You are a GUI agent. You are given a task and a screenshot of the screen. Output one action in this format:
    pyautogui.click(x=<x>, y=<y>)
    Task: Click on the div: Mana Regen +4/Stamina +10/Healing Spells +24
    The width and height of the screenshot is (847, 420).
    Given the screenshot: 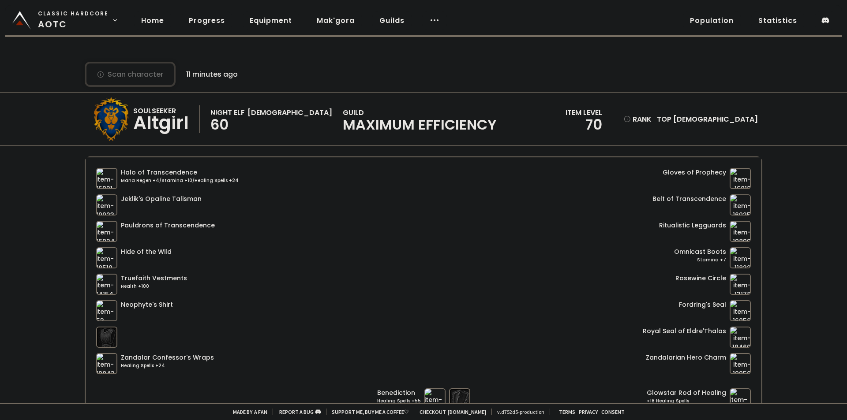 What is the action you would take?
    pyautogui.click(x=180, y=181)
    